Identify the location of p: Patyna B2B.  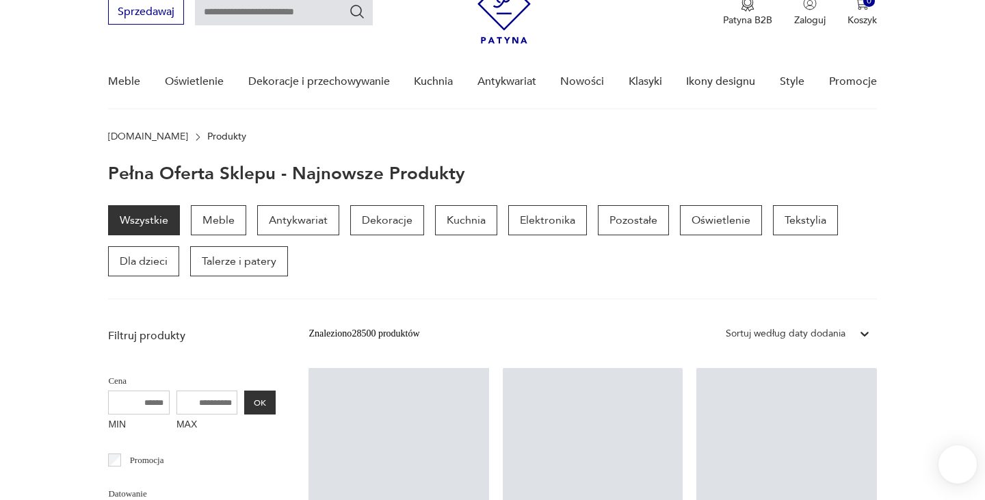
(748, 20).